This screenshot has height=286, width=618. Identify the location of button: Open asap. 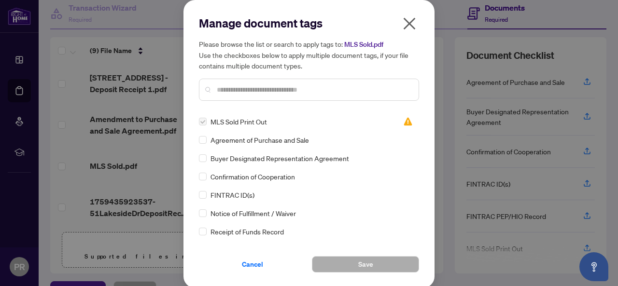
(594, 267).